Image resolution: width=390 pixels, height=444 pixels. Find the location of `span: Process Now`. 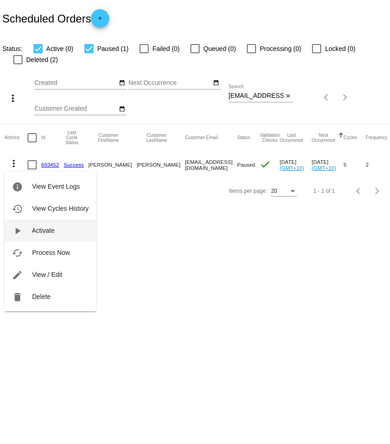

span: Process Now is located at coordinates (51, 253).